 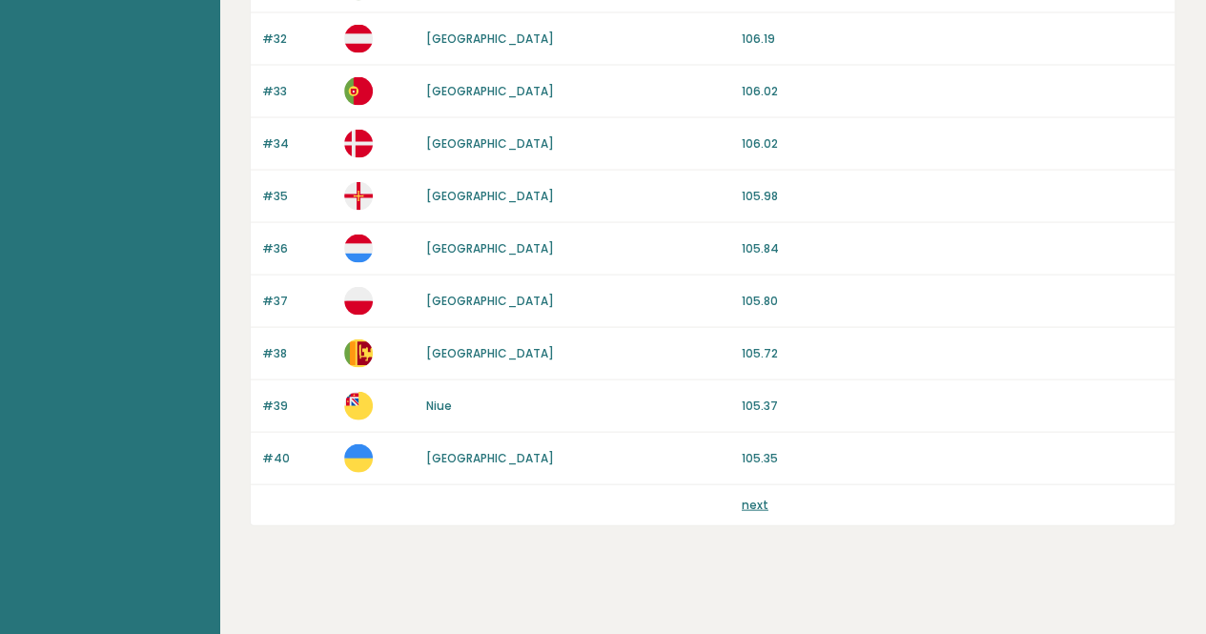 I want to click on p: 106.19, so click(x=952, y=39).